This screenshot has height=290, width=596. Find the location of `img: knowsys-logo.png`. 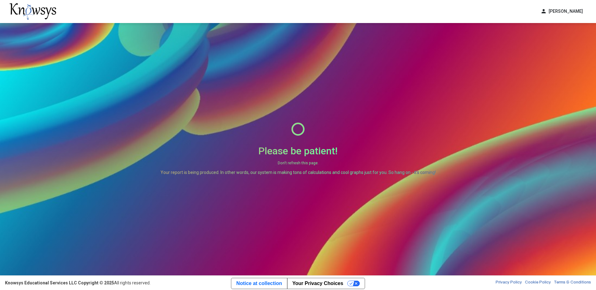

img: knowsys-logo.png is located at coordinates (33, 12).